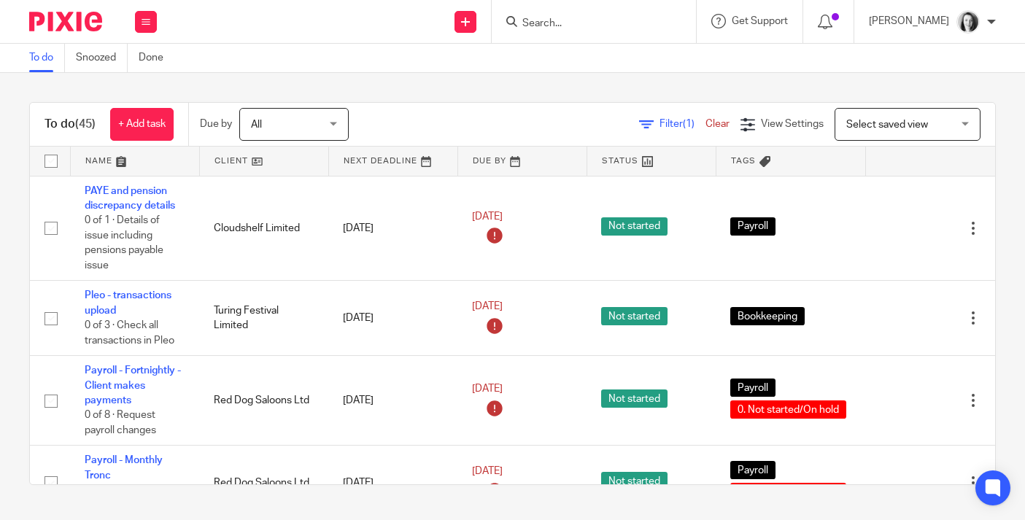  What do you see at coordinates (263, 228) in the screenshot?
I see `td: Cloudshelf Limited` at bounding box center [263, 228].